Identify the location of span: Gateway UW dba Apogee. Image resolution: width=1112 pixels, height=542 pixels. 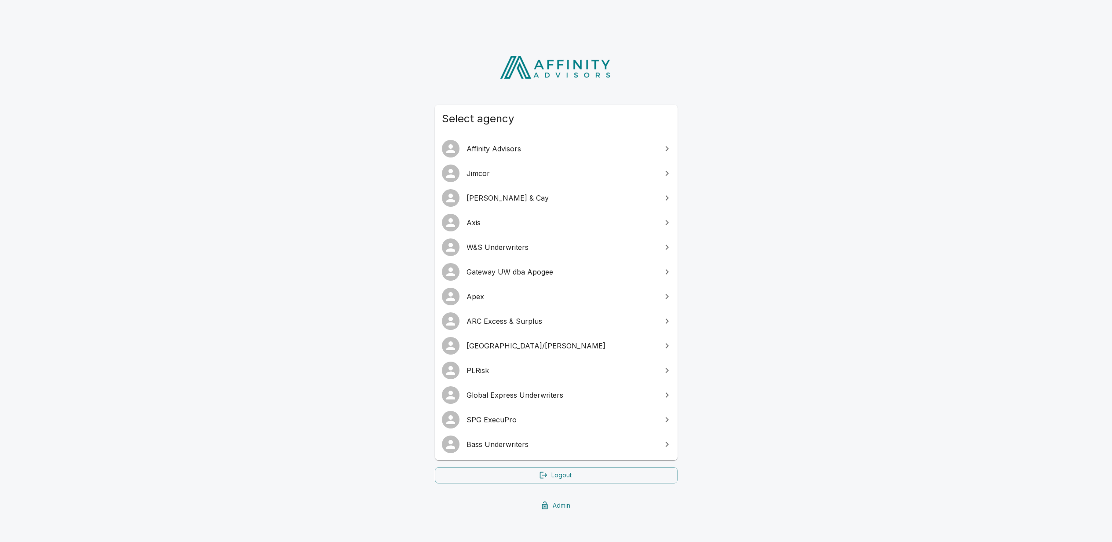
(561, 272).